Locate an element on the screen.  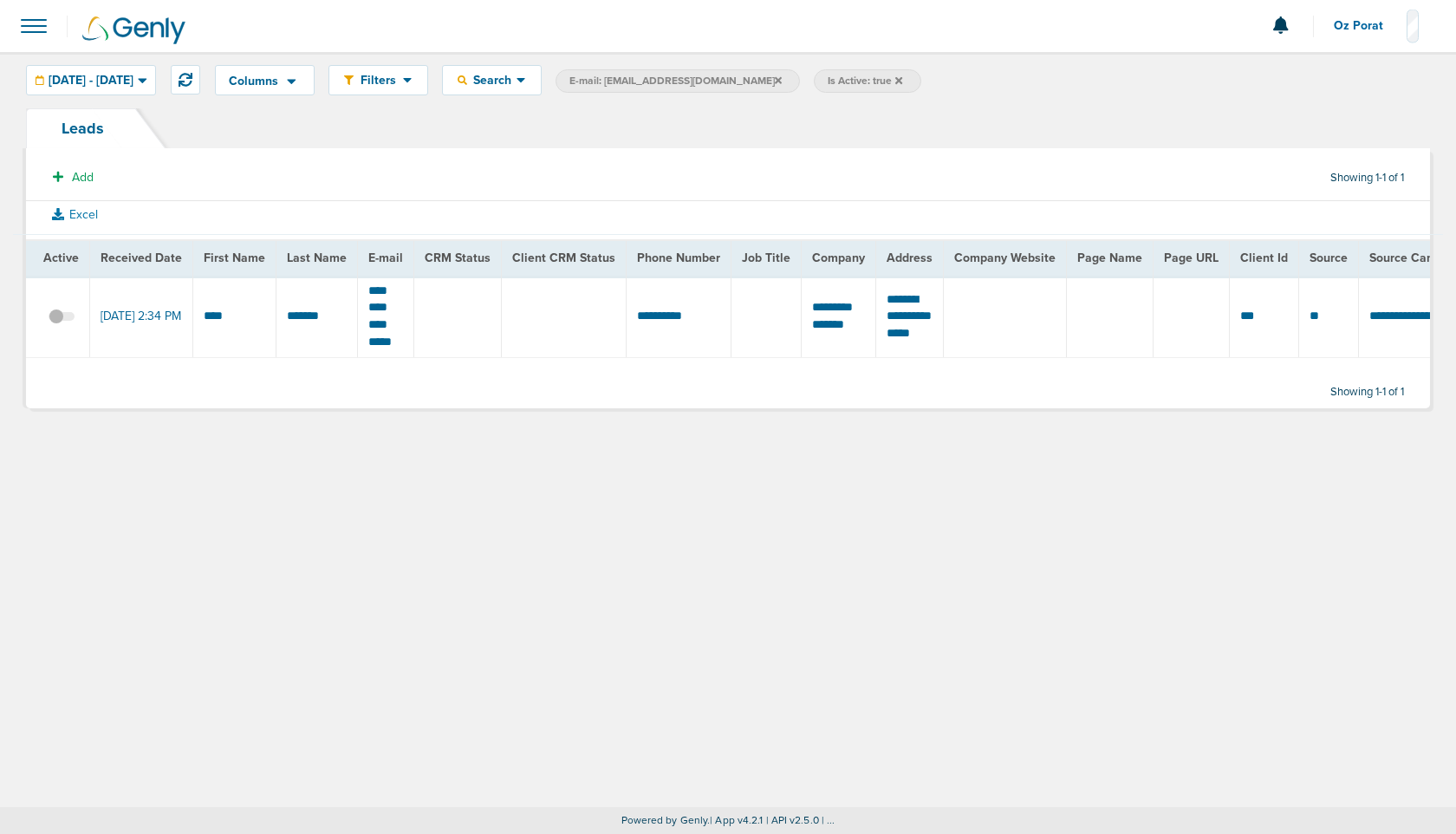
span: Page URL is located at coordinates (1191, 258).